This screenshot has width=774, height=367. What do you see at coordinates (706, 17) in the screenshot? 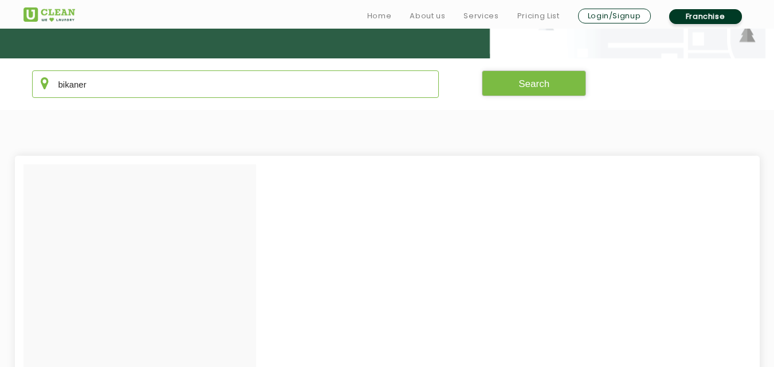
I see `a: Franchise` at bounding box center [706, 17].